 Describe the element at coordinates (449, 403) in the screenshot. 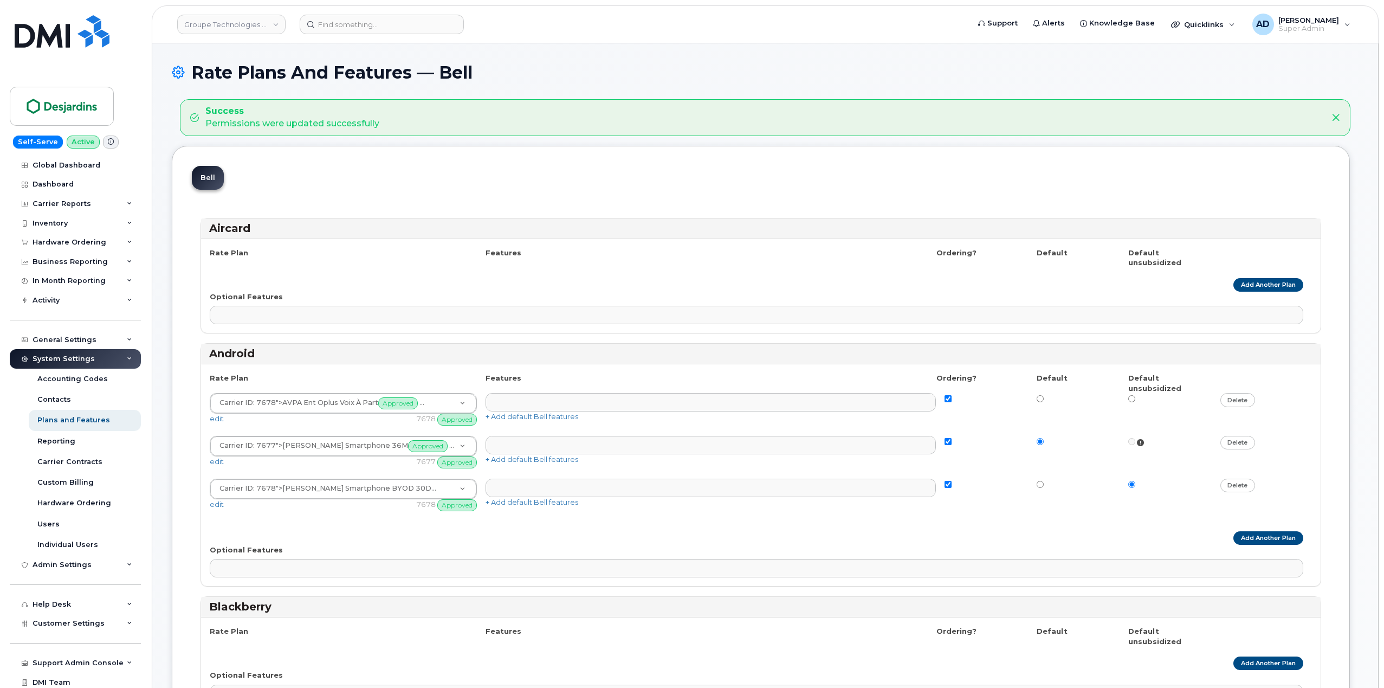

I see `span: Carrier ID: 7678` at that location.